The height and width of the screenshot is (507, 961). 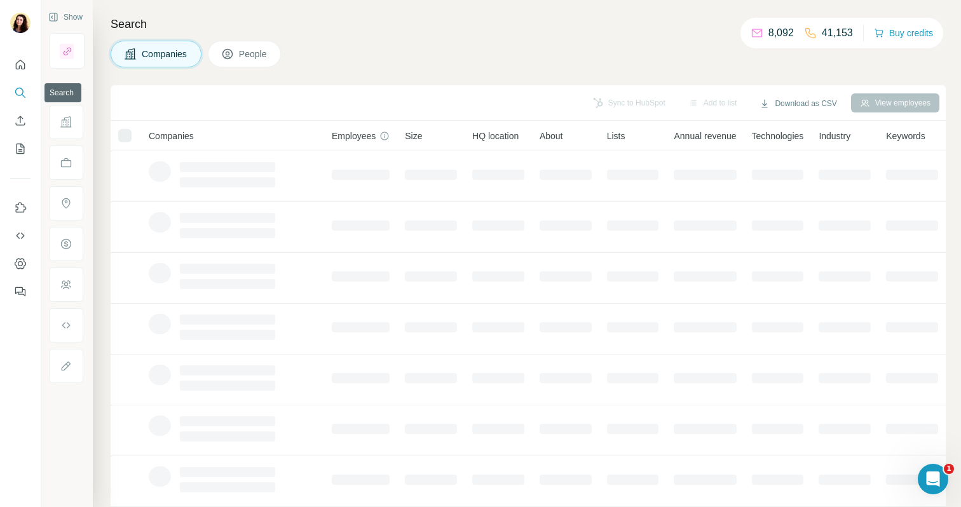 What do you see at coordinates (798, 104) in the screenshot?
I see `button: Download as CSV` at bounding box center [798, 104].